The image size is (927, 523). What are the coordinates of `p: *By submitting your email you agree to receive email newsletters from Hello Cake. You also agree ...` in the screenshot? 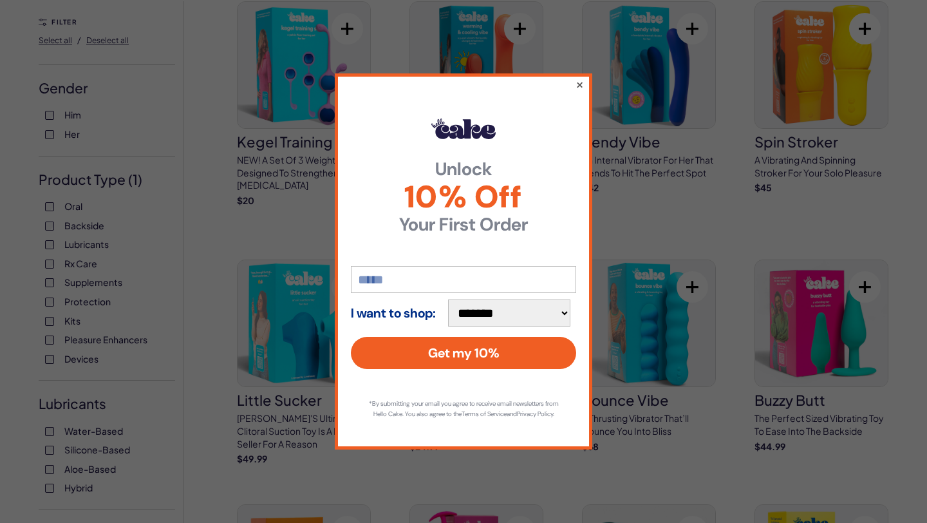 It's located at (463, 409).